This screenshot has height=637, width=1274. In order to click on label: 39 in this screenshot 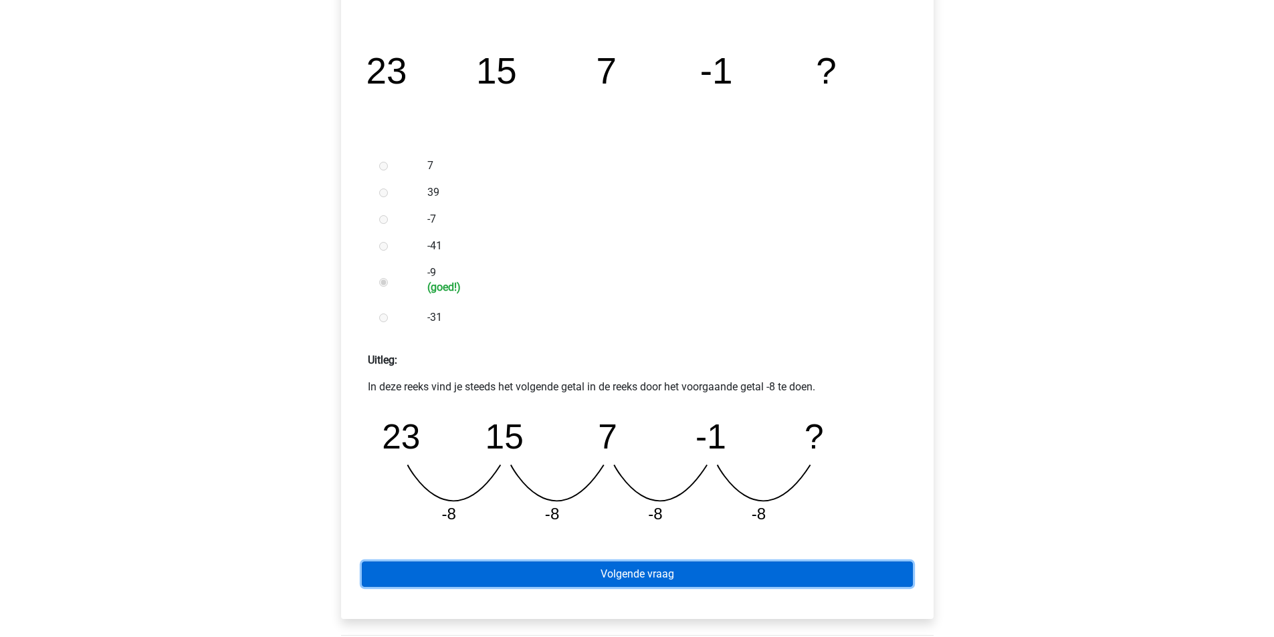, I will do `click(659, 193)`.